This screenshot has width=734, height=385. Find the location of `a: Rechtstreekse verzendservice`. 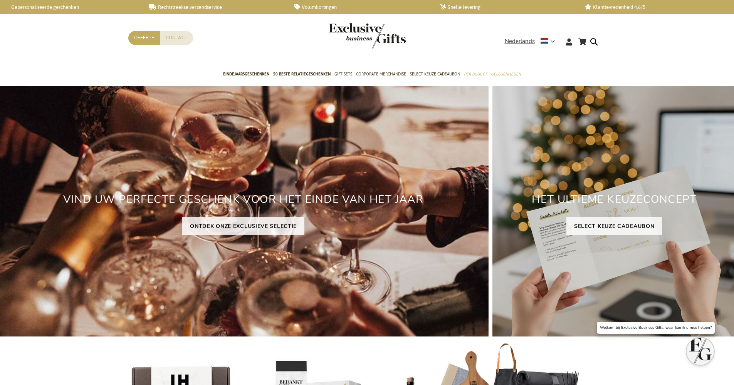

a: Rechtstreekse verzendservice is located at coordinates (215, 7).